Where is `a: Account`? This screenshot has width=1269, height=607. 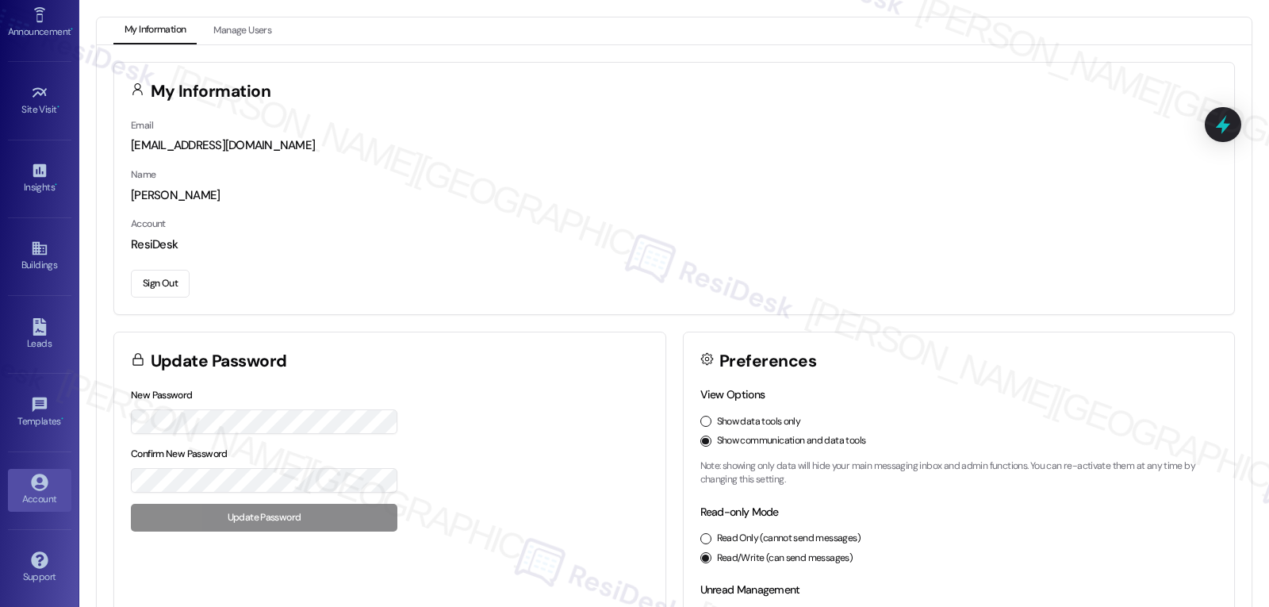
a: Account is located at coordinates (40, 490).